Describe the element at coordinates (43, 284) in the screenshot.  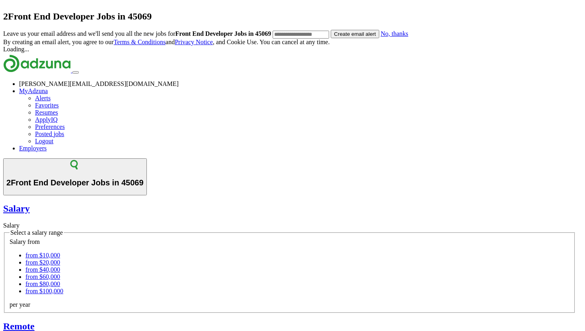
I see `a: from $80,000` at that location.